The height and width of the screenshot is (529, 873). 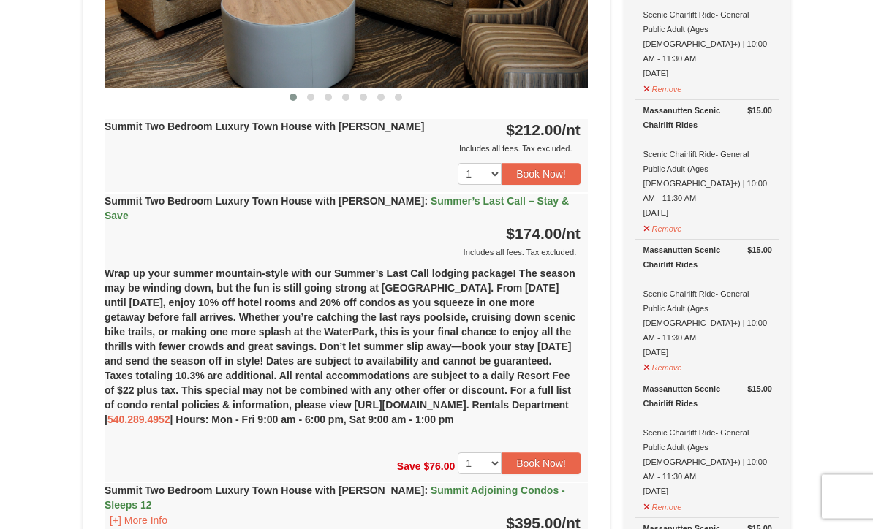 What do you see at coordinates (409, 467) in the screenshot?
I see `span: Save` at bounding box center [409, 467].